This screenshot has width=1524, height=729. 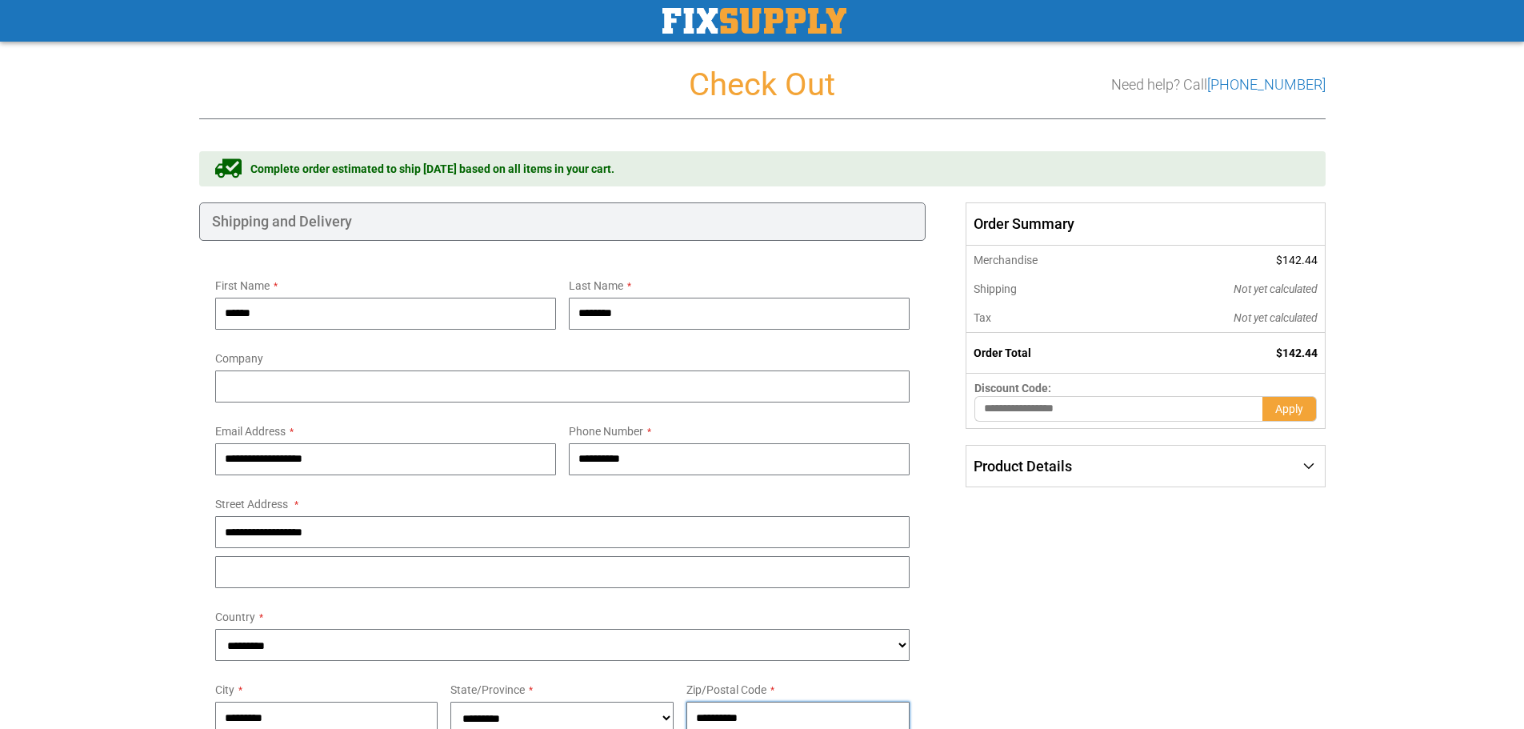 I want to click on span: Discount Code:, so click(x=1013, y=388).